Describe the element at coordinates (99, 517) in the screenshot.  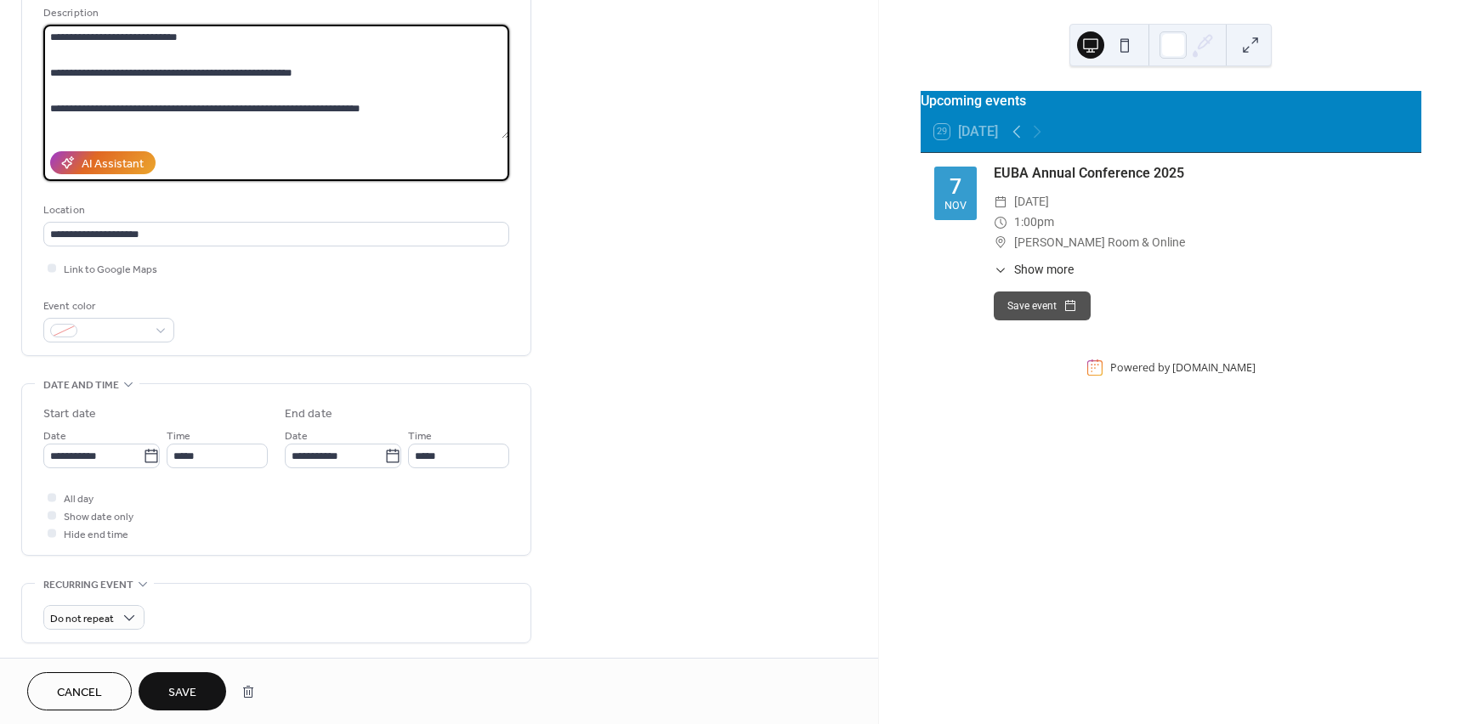
I see `span: Show date only` at that location.